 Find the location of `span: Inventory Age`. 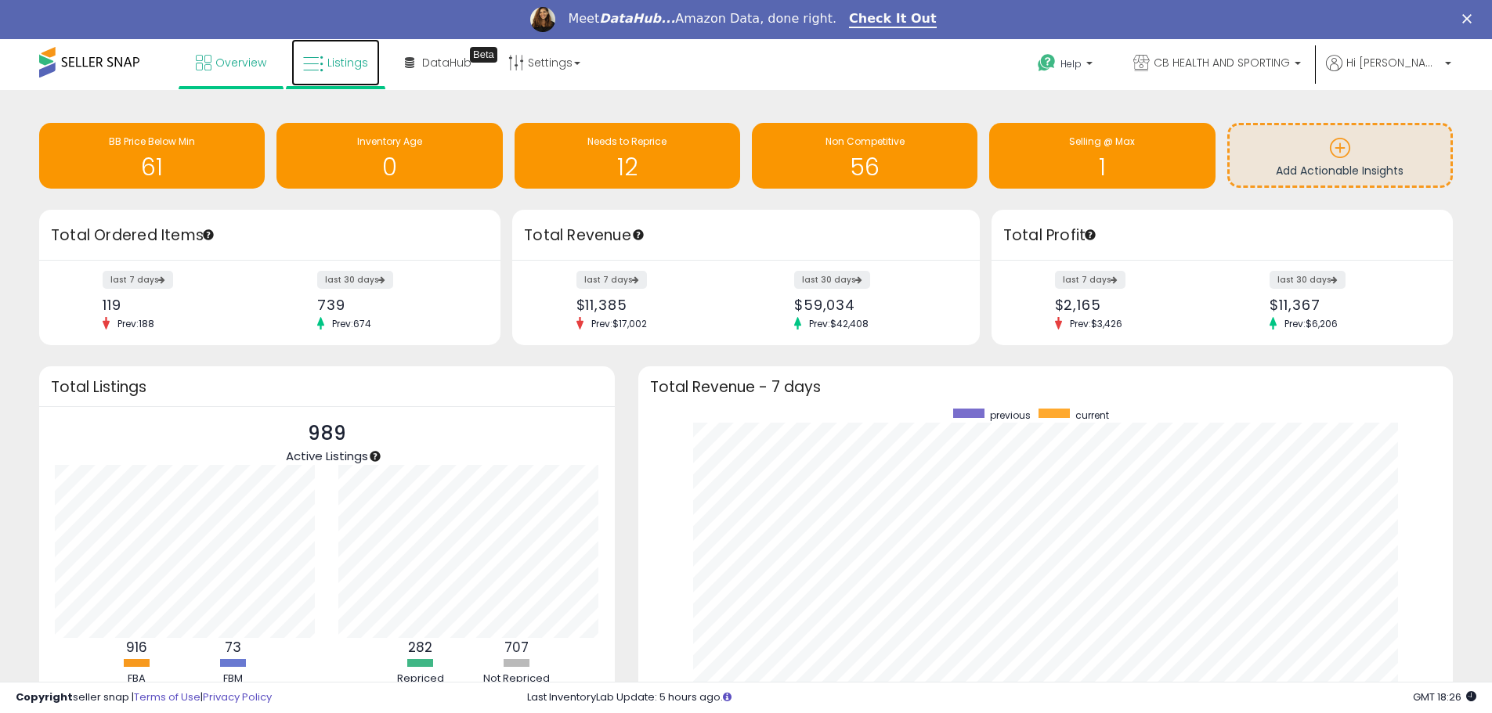

span: Inventory Age is located at coordinates (389, 141).